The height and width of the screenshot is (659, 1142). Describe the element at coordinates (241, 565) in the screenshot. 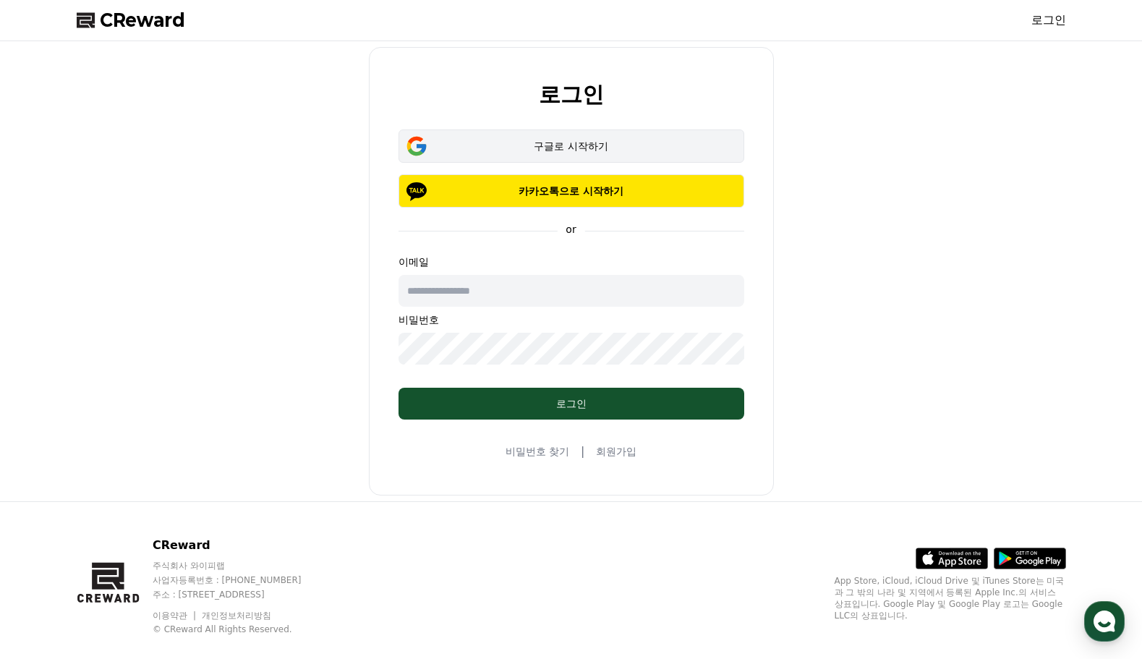

I see `p: 주식회사 와이피랩` at that location.